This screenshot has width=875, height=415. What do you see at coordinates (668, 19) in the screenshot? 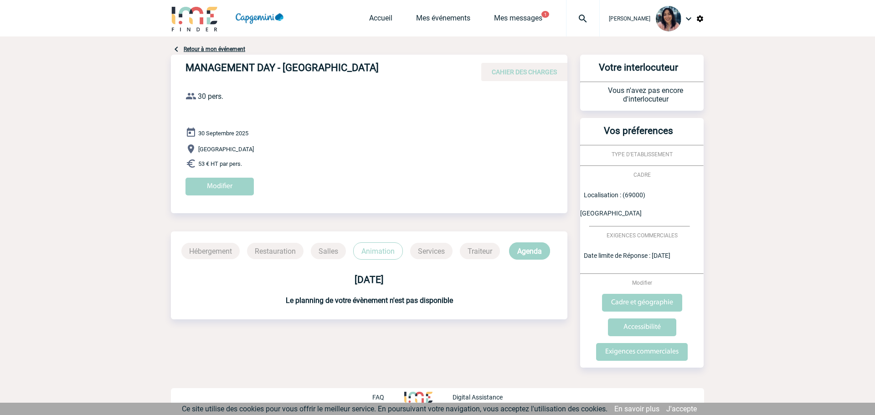
I see `img: 102439-0.jpg` at bounding box center [668, 19].